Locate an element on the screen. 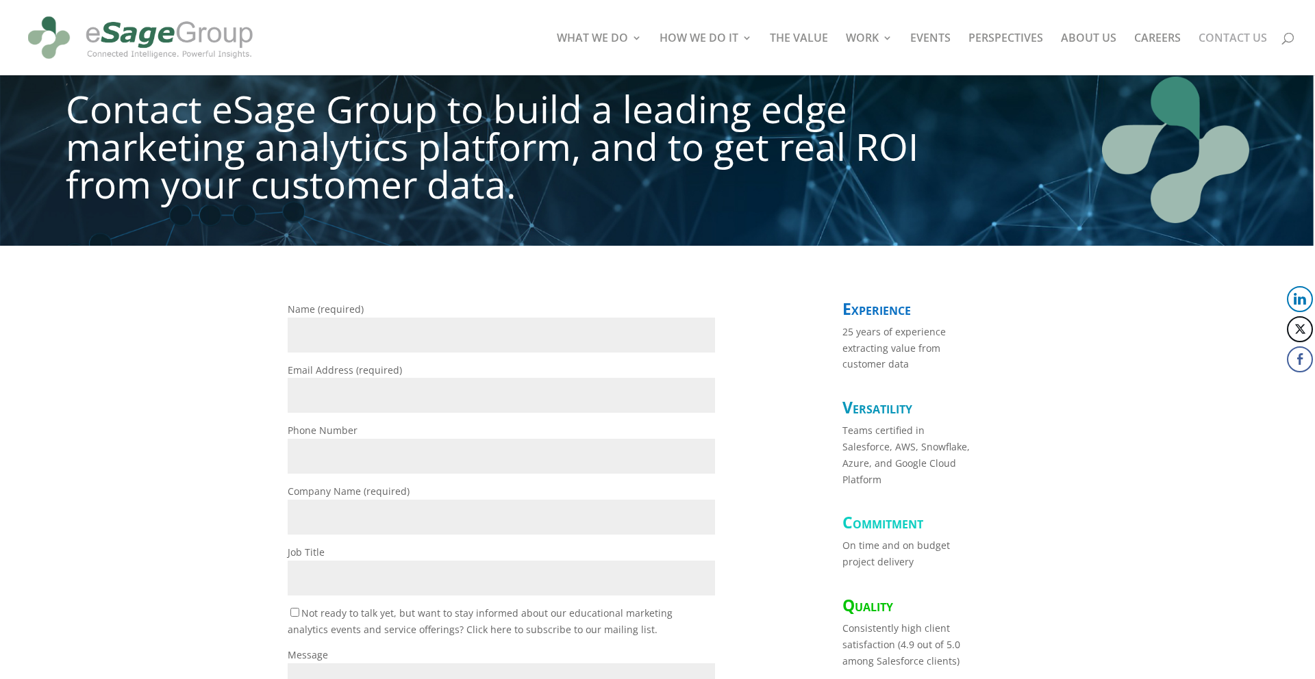 The image size is (1315, 679). a: THE VALUE is located at coordinates (798, 54).